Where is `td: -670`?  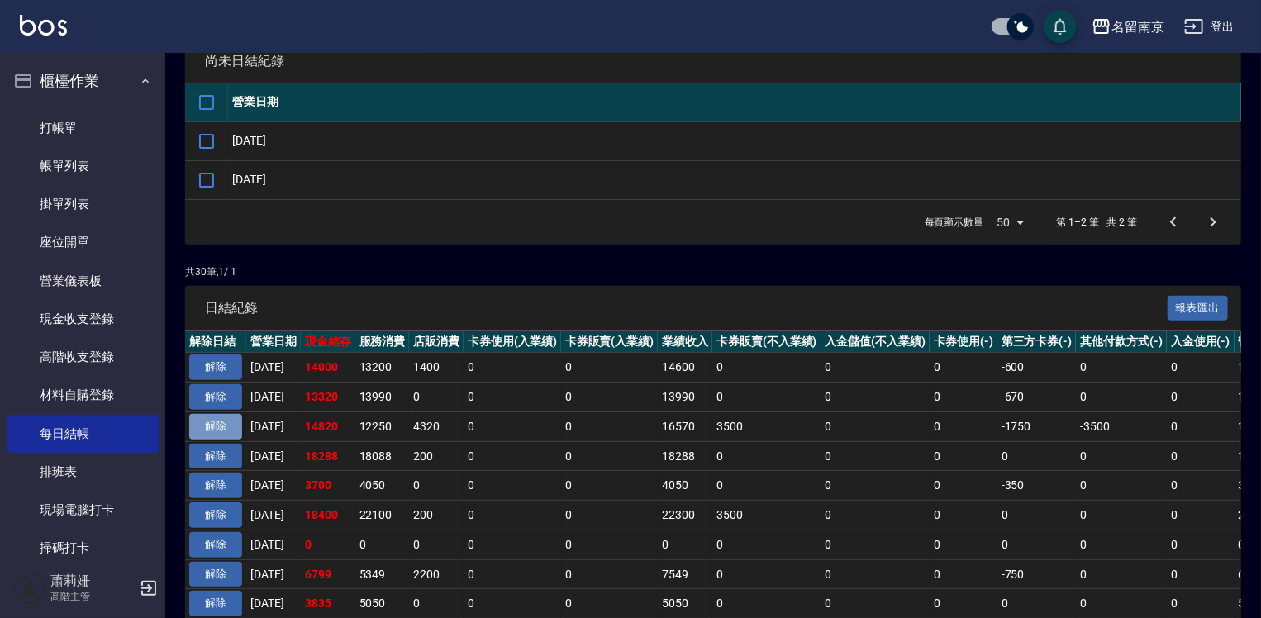 td: -670 is located at coordinates (1037, 398).